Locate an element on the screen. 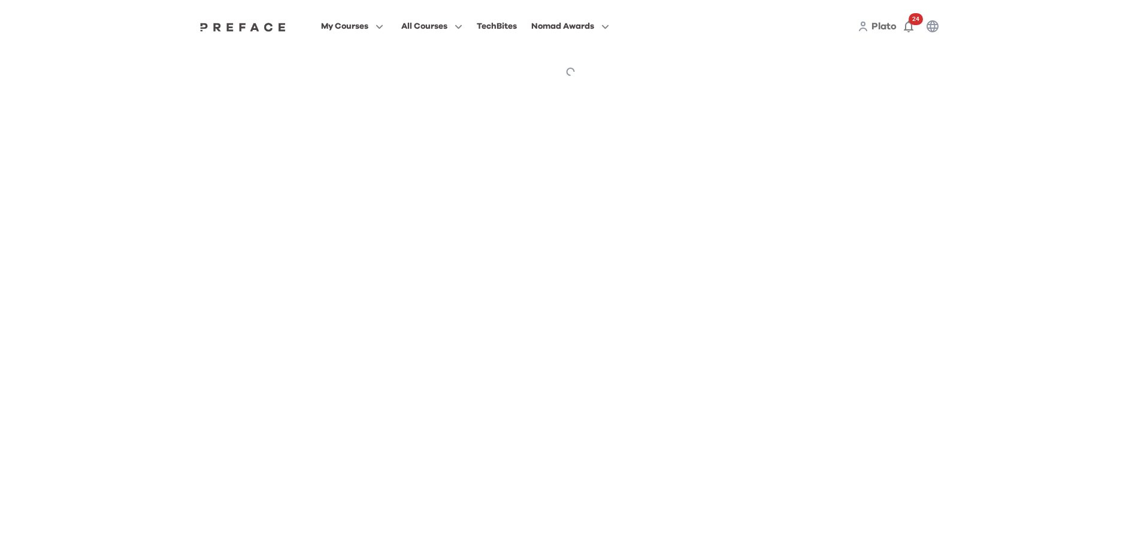 This screenshot has width=1141, height=545. button: 24 is located at coordinates (908, 26).